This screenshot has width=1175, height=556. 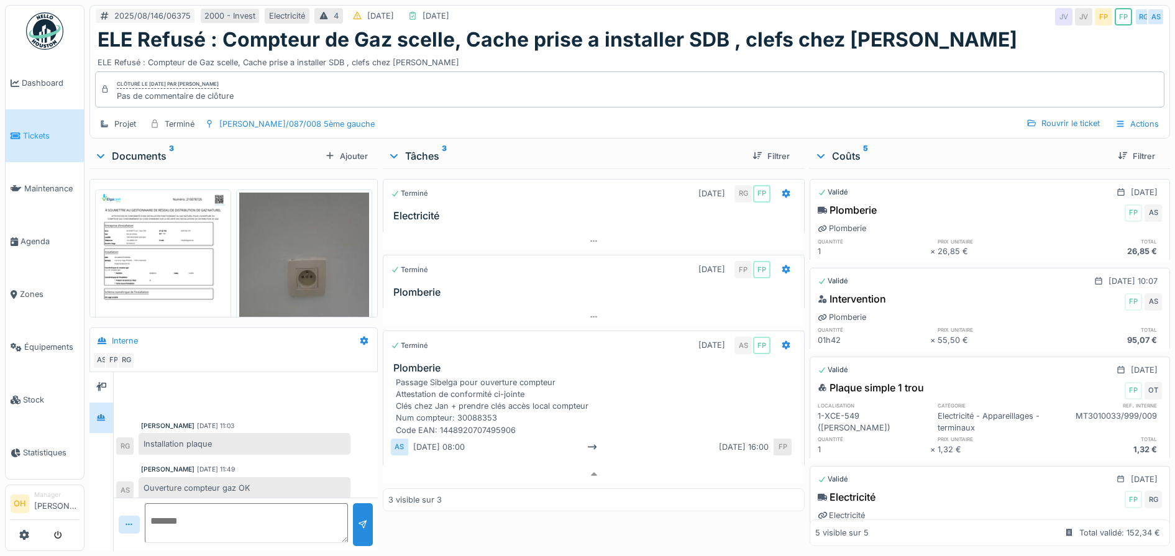 I want to click on h6: ref. interne, so click(x=1106, y=405).